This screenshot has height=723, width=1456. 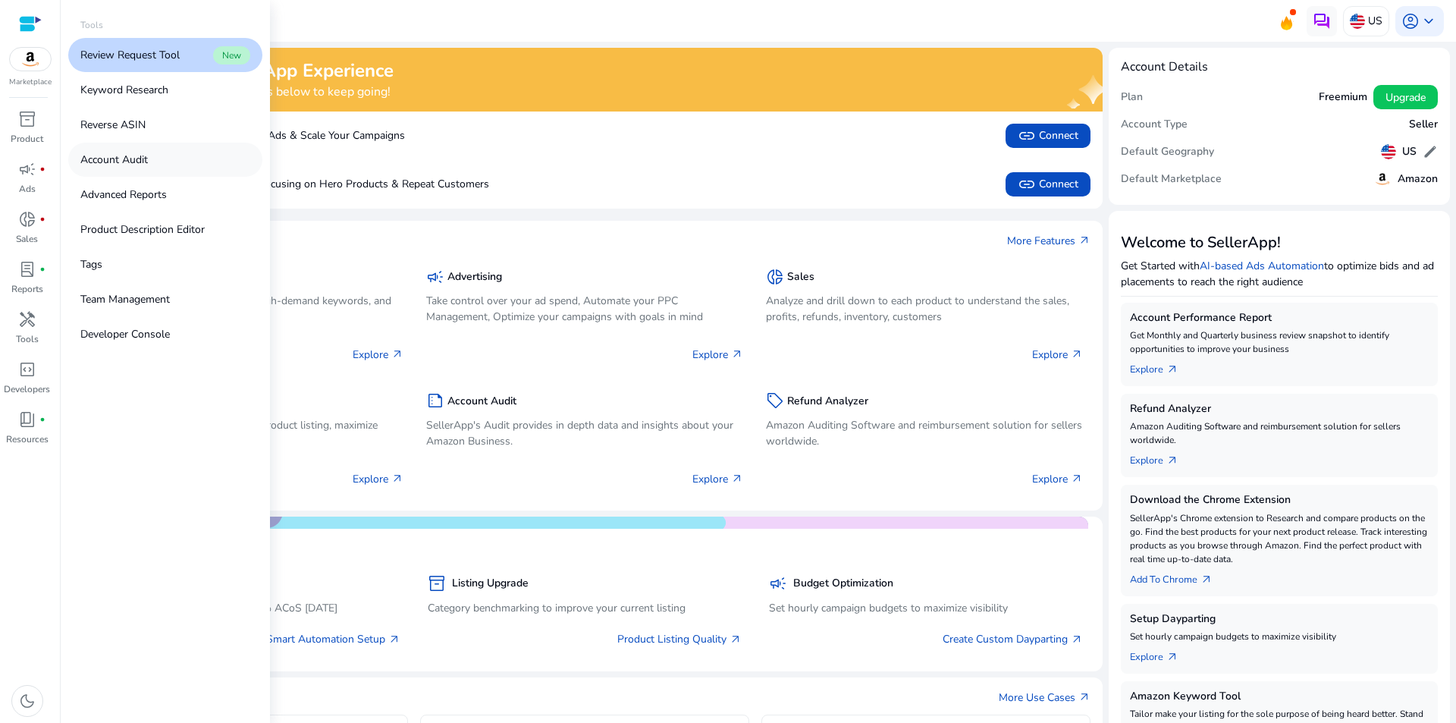 What do you see at coordinates (1409, 152) in the screenshot?
I see `h5: US` at bounding box center [1409, 152].